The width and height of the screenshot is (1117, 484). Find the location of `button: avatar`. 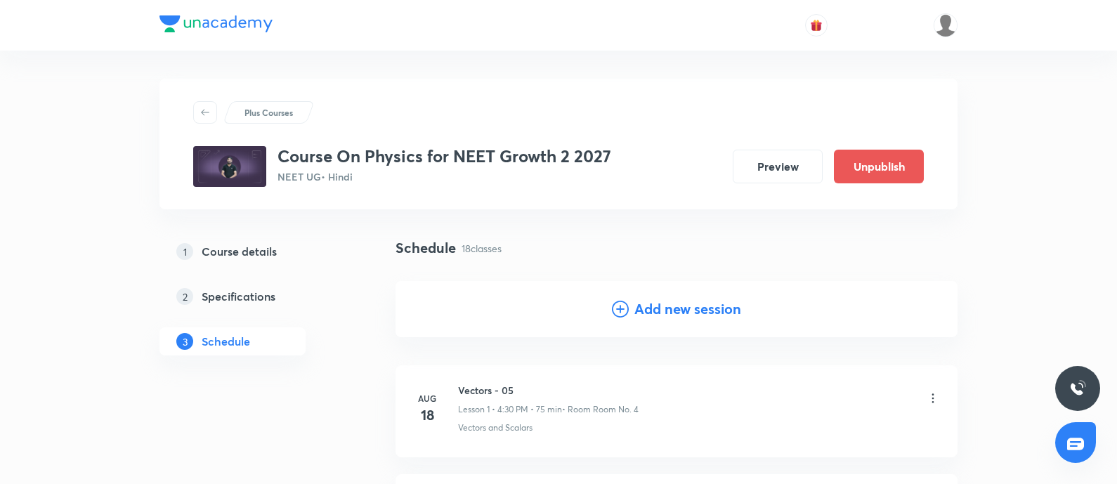

button: avatar is located at coordinates (816, 25).